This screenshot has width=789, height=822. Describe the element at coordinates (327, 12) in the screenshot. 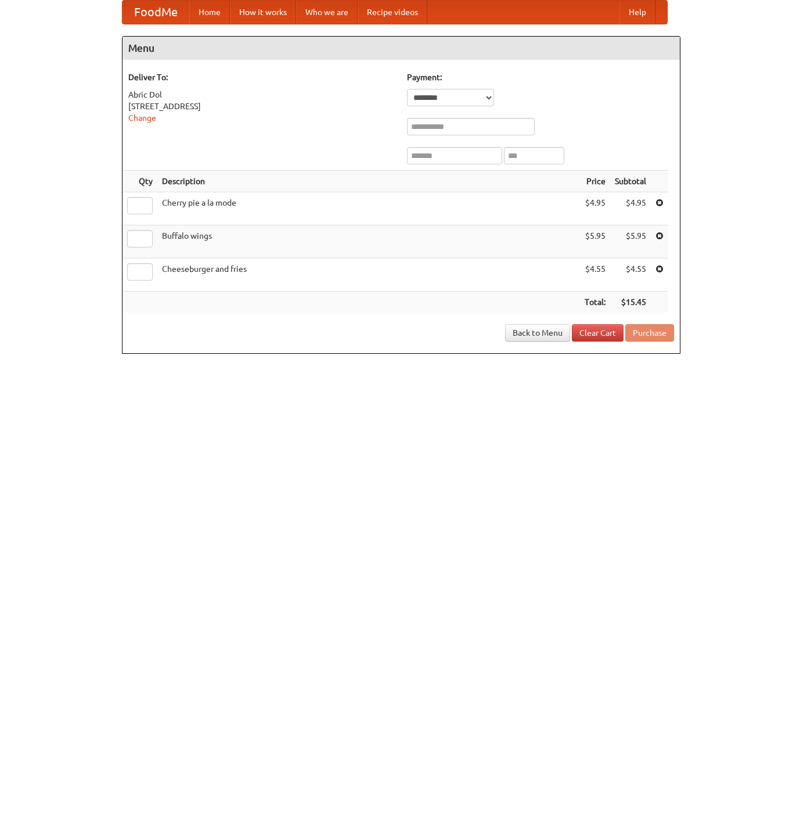

I see `a: Who we are` at that location.